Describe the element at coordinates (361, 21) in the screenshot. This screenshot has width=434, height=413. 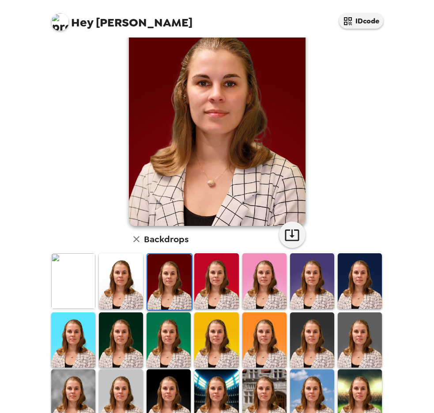
I see `button: IDcode` at that location.